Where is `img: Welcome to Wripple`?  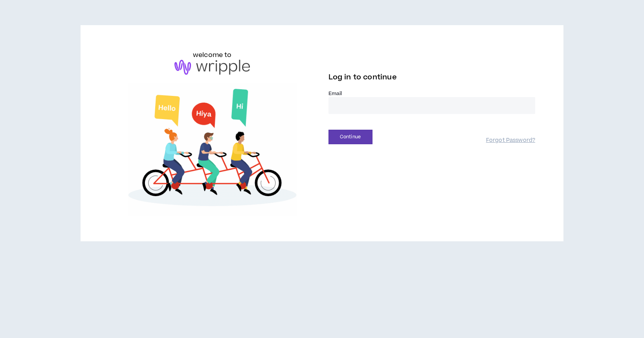 img: Welcome to Wripple is located at coordinates (212, 149).